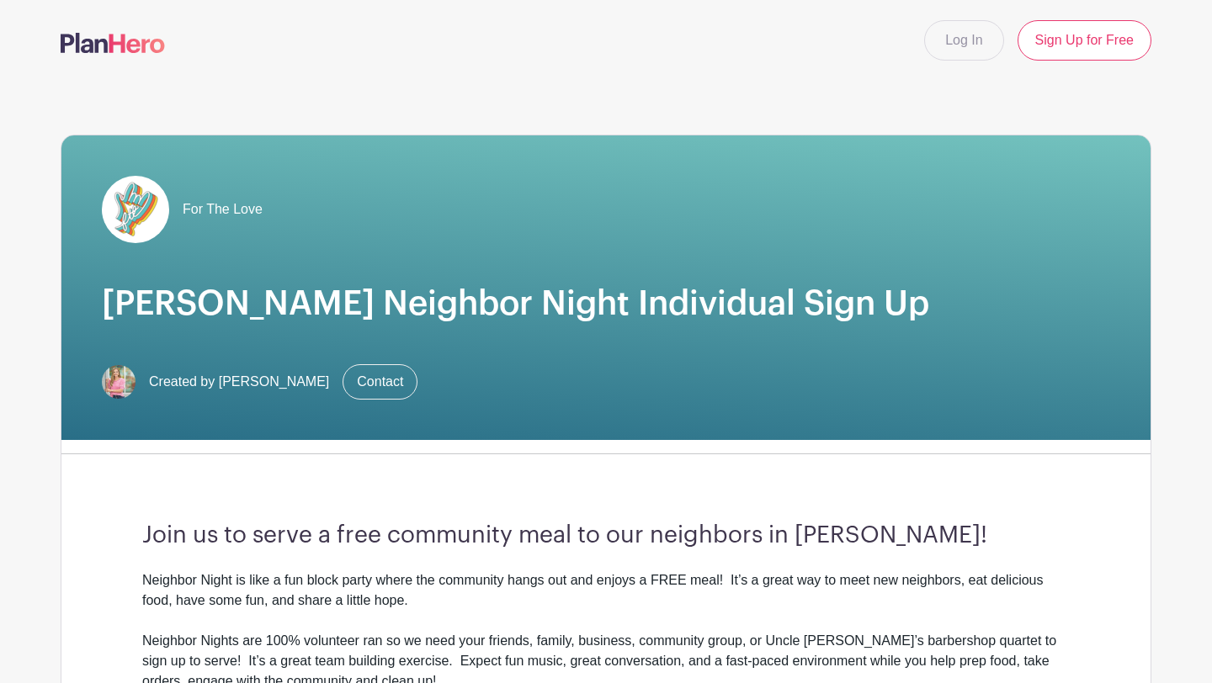  What do you see at coordinates (113, 43) in the screenshot?
I see `img: logo-507f7623f17ff9eddc593b1ce0a138ce2505c220e1c5a4e2b4648c50719b7d32.svg` at bounding box center [113, 43].